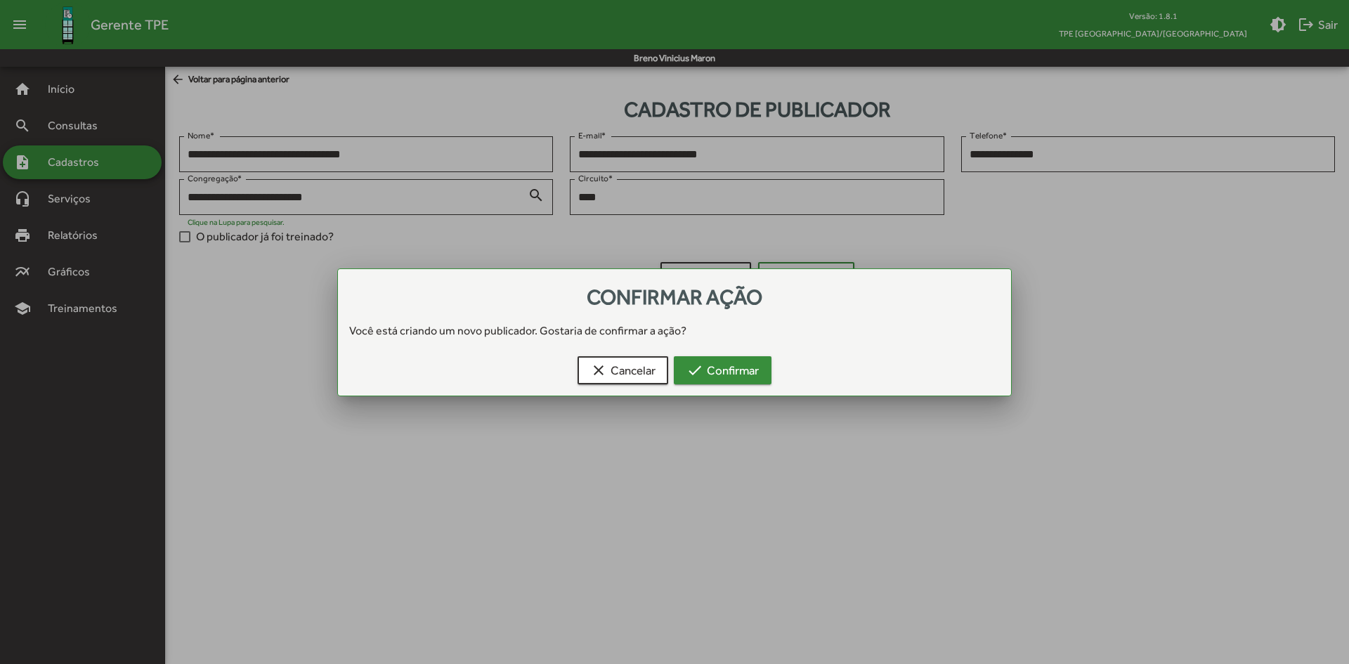  I want to click on div: Você está criando um novo publicador. Gostaria de confirmar a ação?, so click(675, 331).